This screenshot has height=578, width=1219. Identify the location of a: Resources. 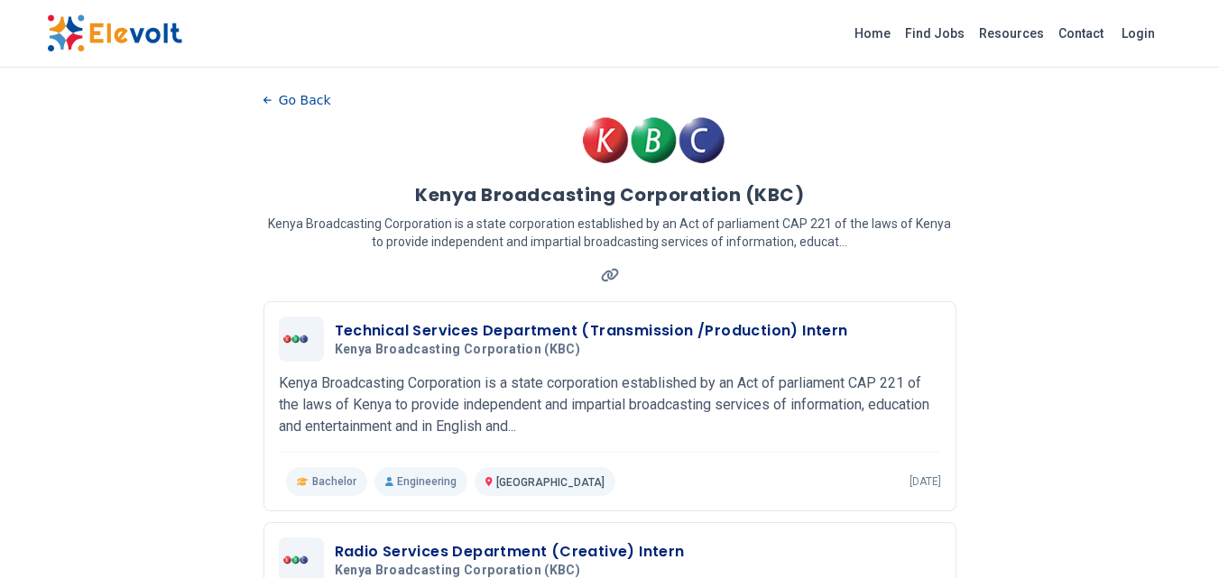
(1011, 33).